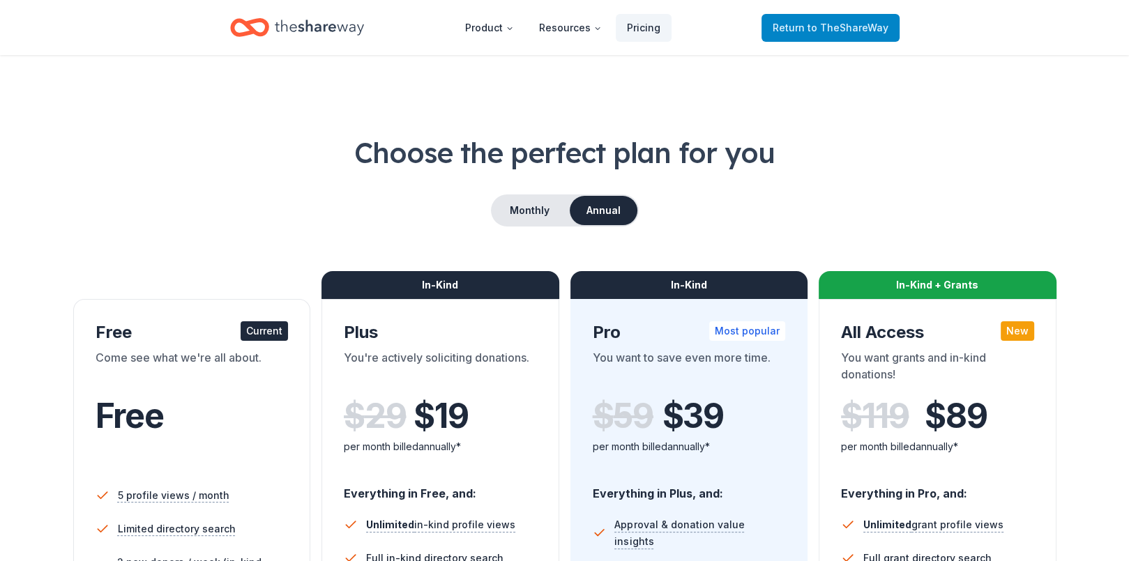 Image resolution: width=1129 pixels, height=561 pixels. What do you see at coordinates (848, 27) in the screenshot?
I see `span: to TheShareWay` at bounding box center [848, 27].